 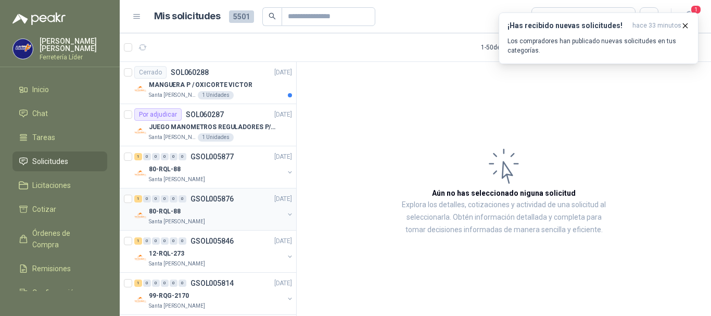 I want to click on span: Cotizar, so click(x=44, y=209).